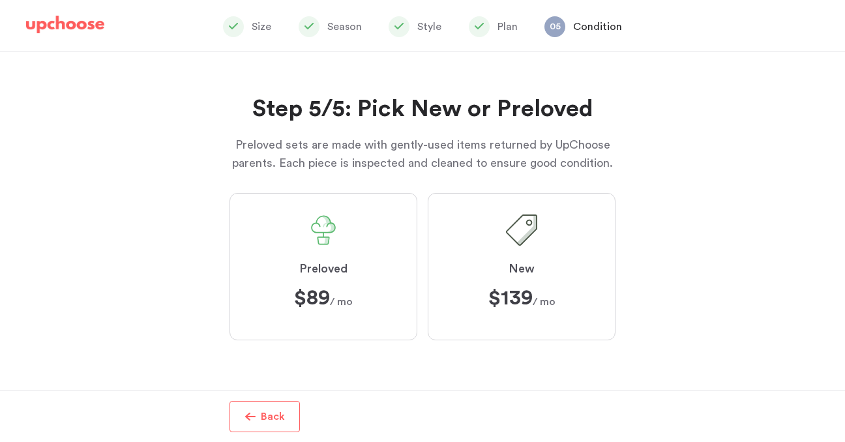 The image size is (845, 442). Describe the element at coordinates (273, 417) in the screenshot. I see `p: Back` at that location.